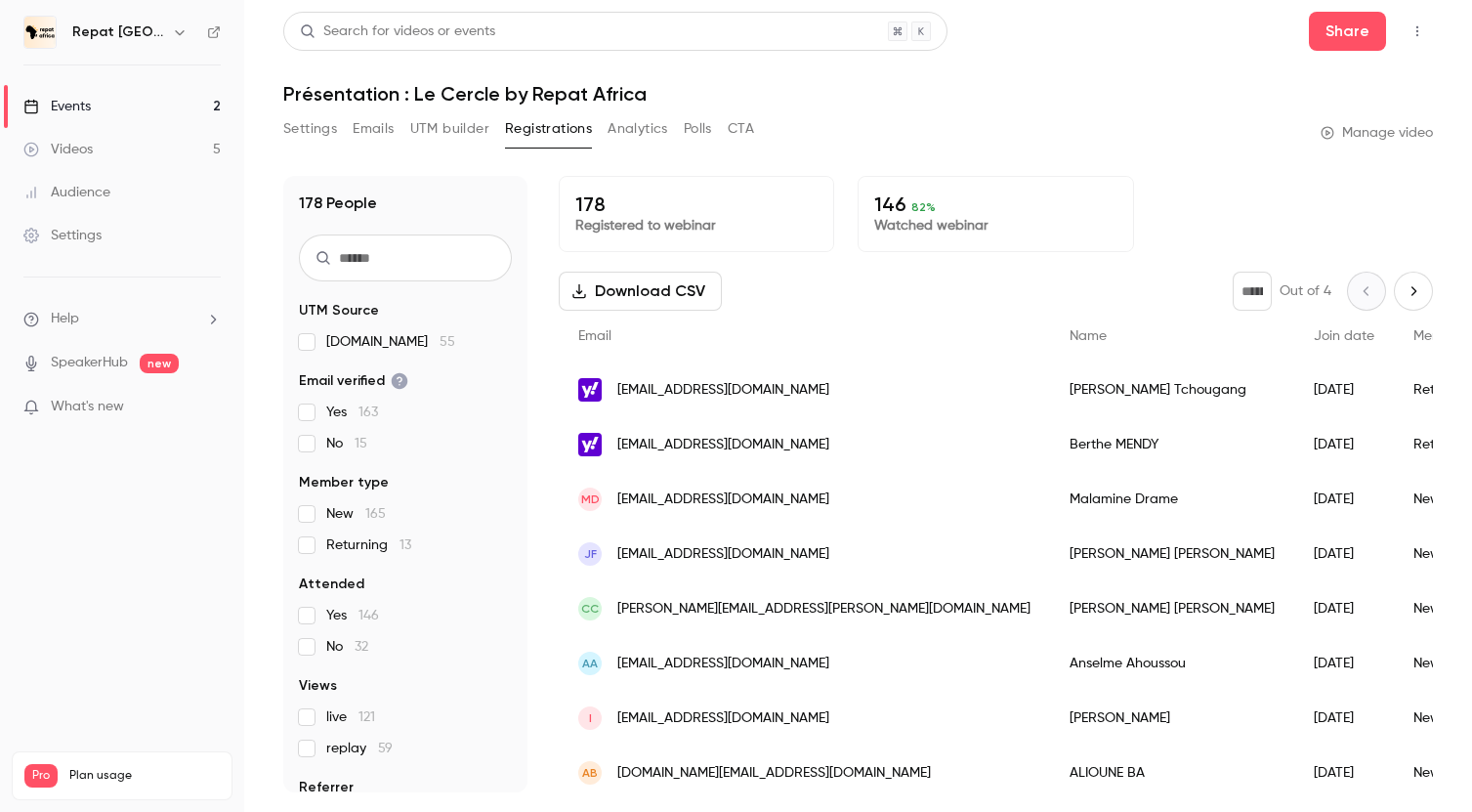 This screenshot has height=812, width=1472. I want to click on button: Next page, so click(1413, 291).